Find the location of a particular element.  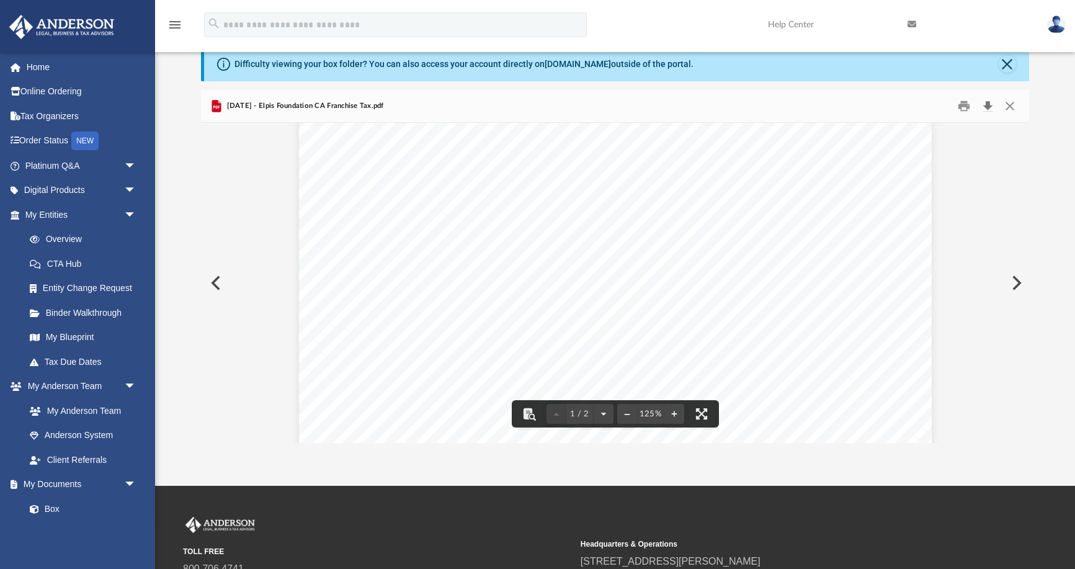

a: Online Ordering is located at coordinates (82, 92).